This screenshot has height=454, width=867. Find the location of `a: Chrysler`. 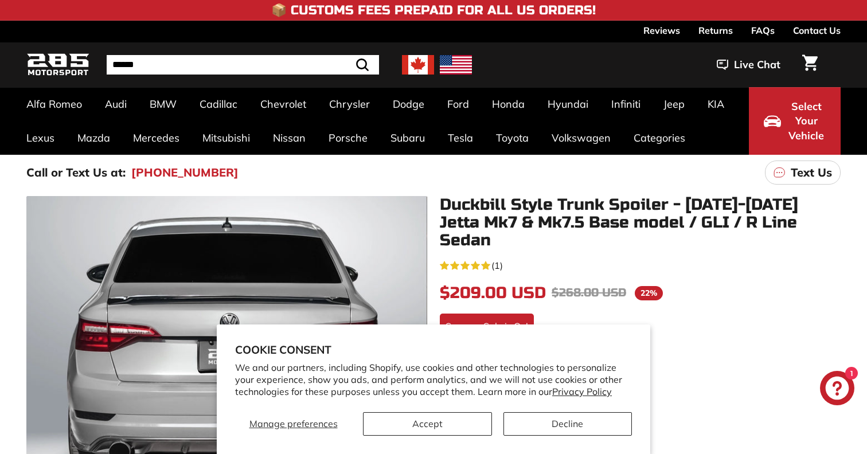

a: Chrysler is located at coordinates (349, 104).